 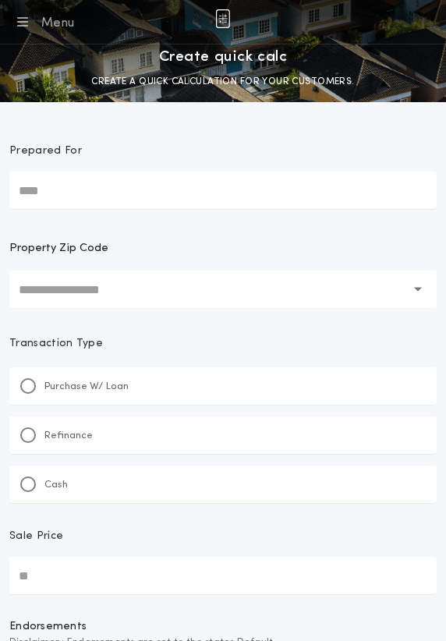 I want to click on p: Purchase W/ Loan, so click(x=87, y=387).